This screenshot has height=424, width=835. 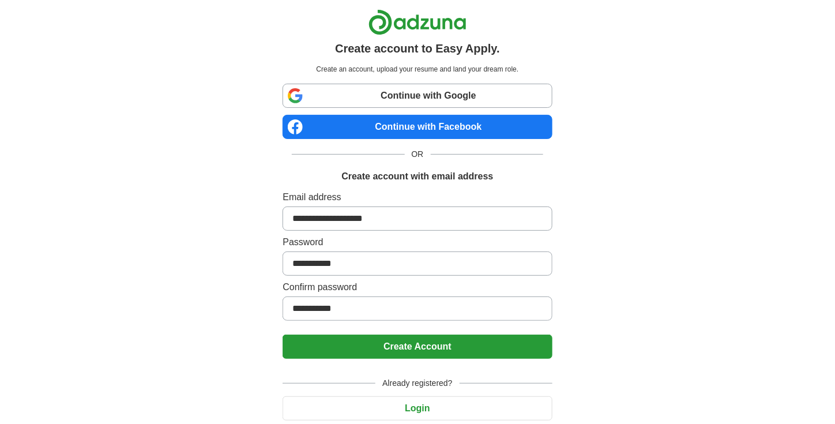 I want to click on h1: Create account with email address, so click(x=417, y=177).